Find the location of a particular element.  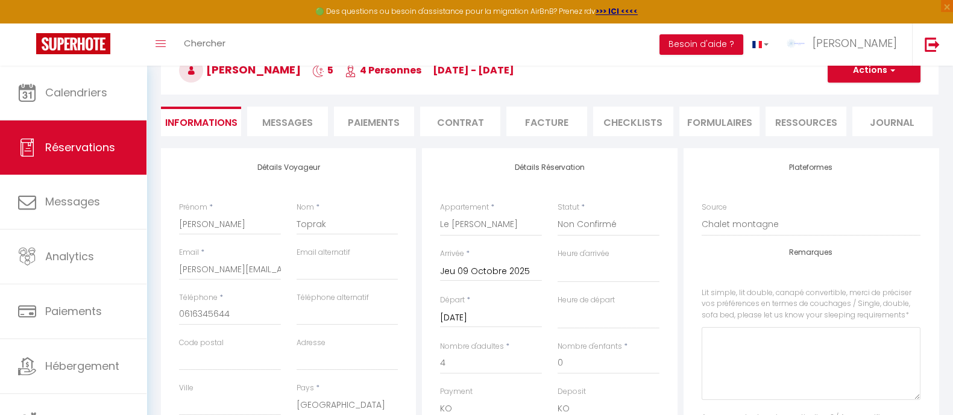

li: Informations is located at coordinates (201, 121).